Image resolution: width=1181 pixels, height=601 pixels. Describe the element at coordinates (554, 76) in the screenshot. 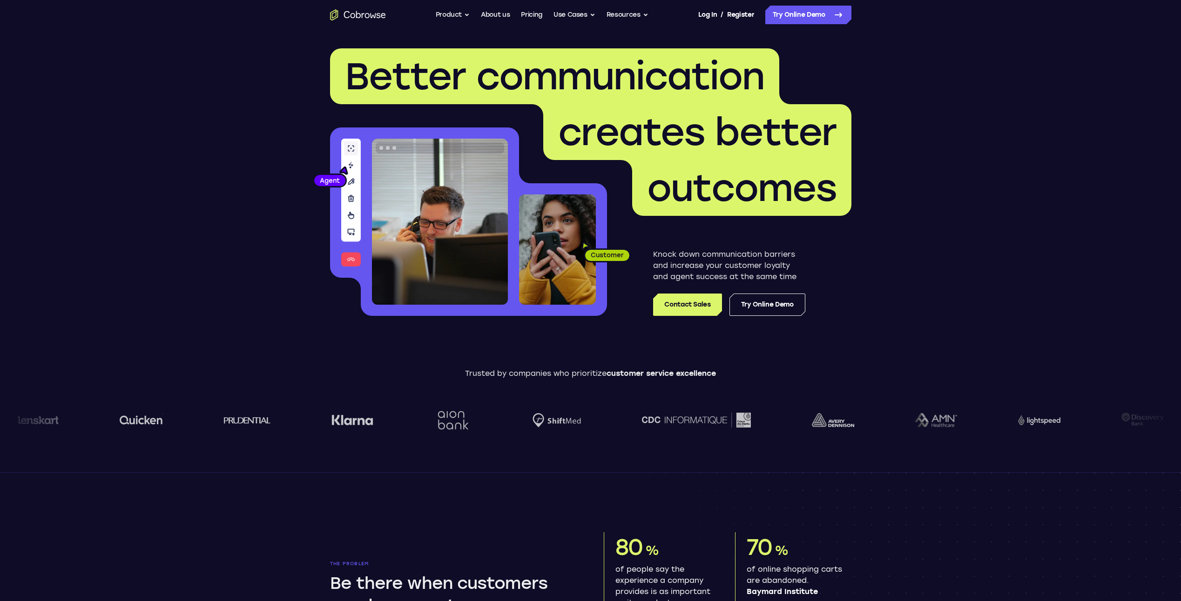

I see `span: Better communication` at that location.